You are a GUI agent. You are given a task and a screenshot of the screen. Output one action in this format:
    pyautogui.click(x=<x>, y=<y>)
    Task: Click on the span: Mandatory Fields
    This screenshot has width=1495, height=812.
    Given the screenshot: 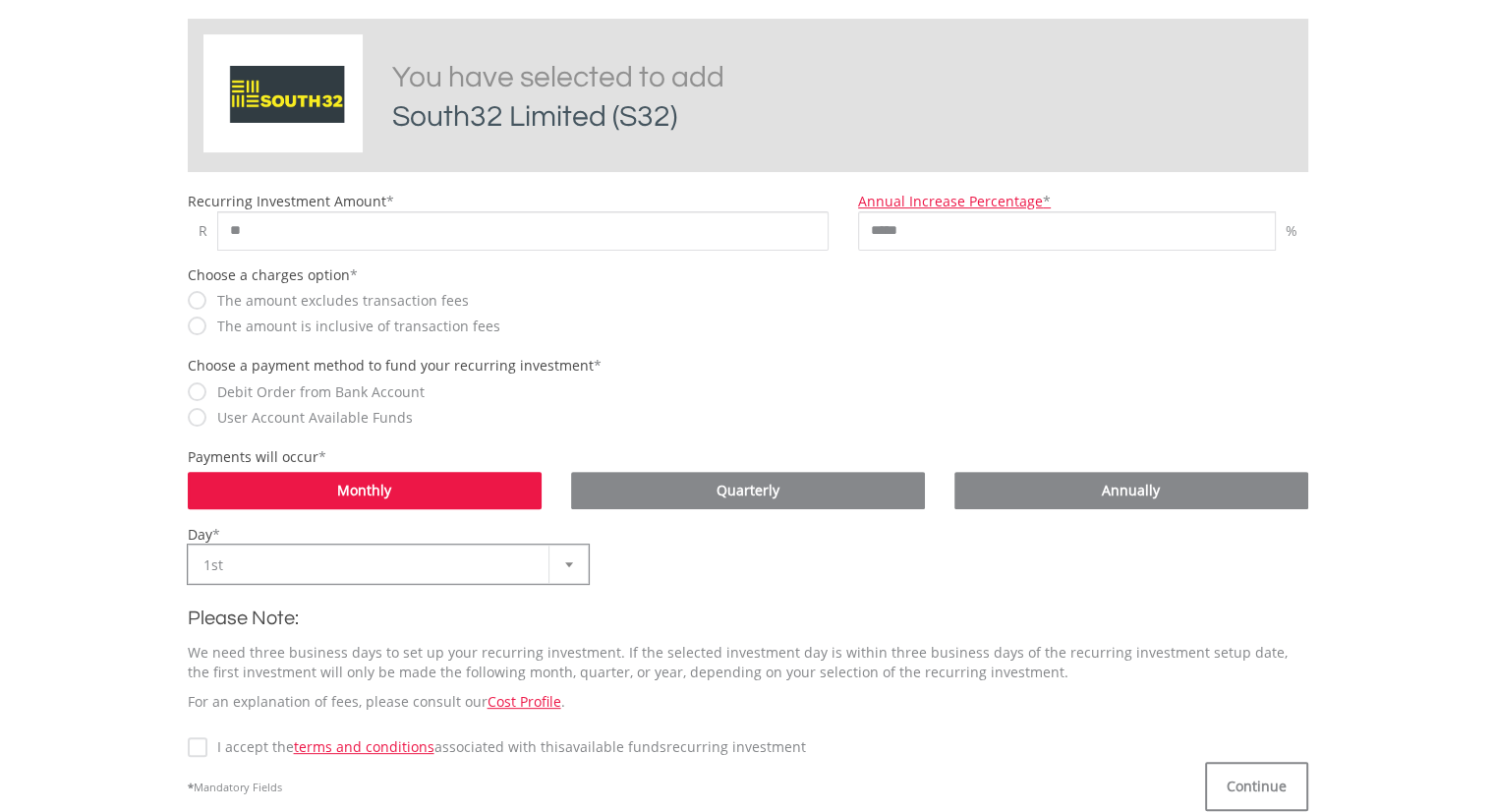 What is the action you would take?
    pyautogui.click(x=235, y=786)
    